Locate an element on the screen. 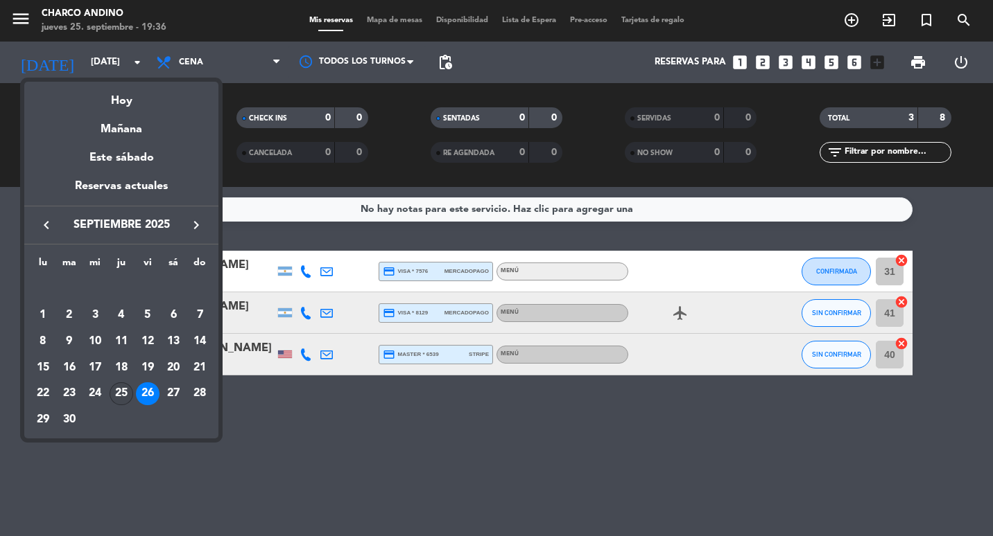 This screenshot has width=993, height=536. div: 20 is located at coordinates (173, 368).